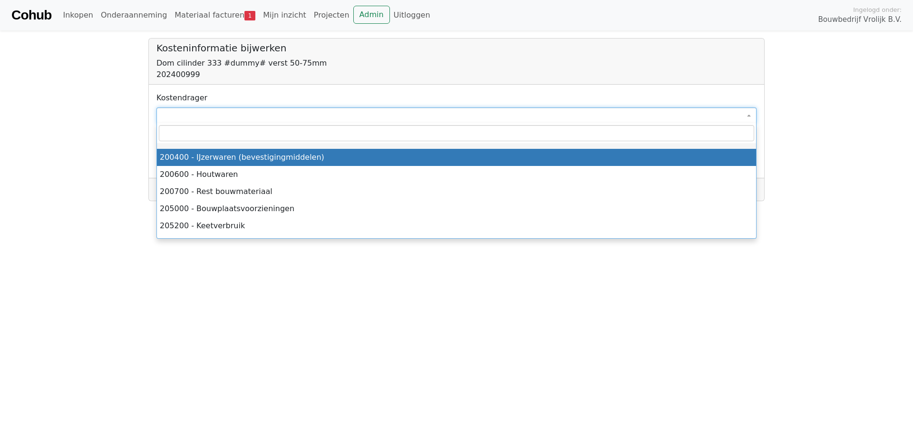 The image size is (913, 437). I want to click on a: Inkopen, so click(78, 15).